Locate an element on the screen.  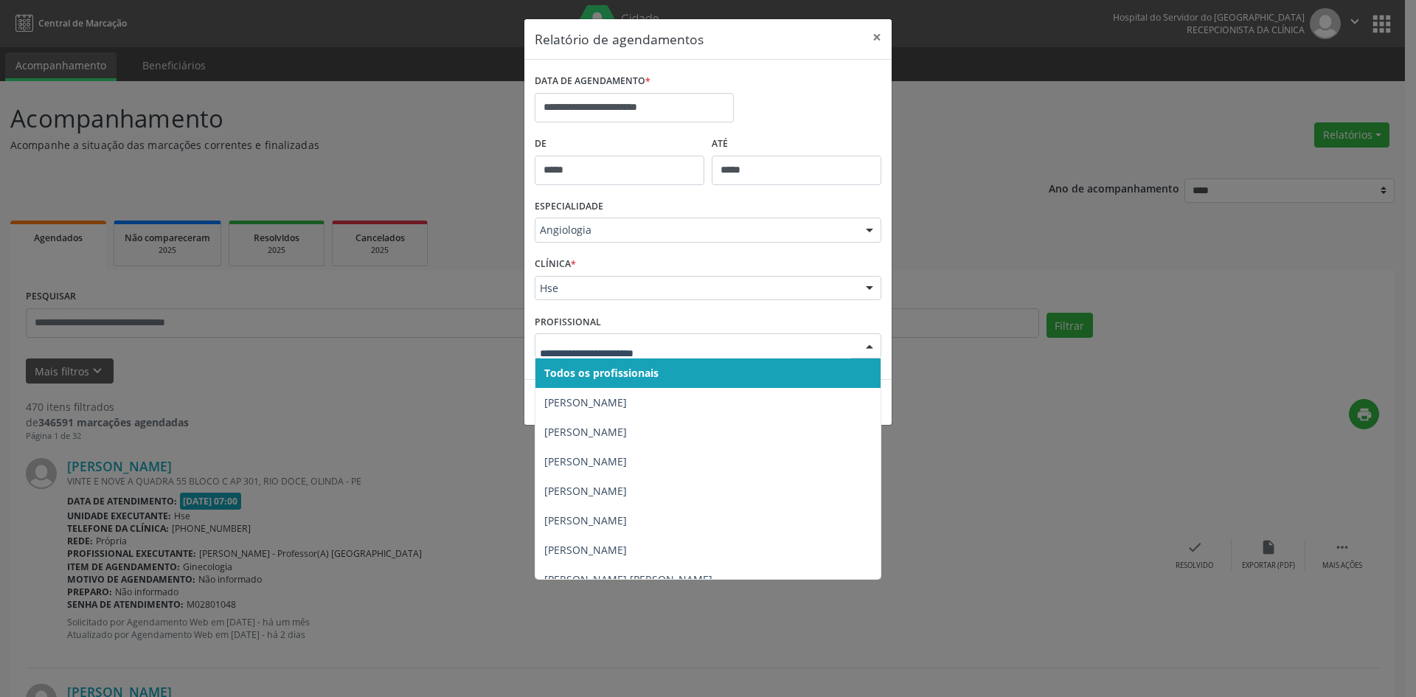
button: Close is located at coordinates (877, 37).